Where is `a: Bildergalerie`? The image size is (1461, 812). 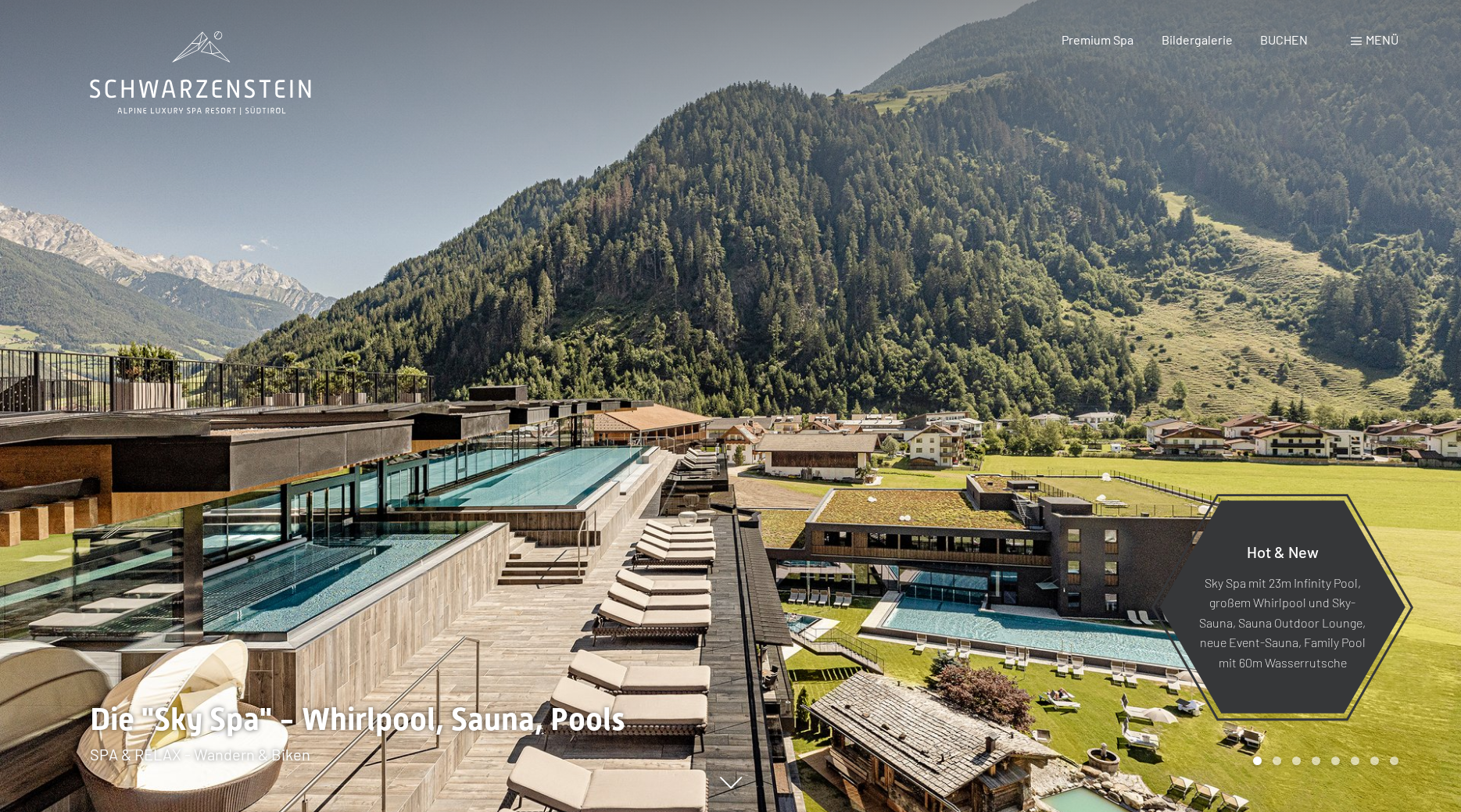
a: Bildergalerie is located at coordinates (1196, 39).